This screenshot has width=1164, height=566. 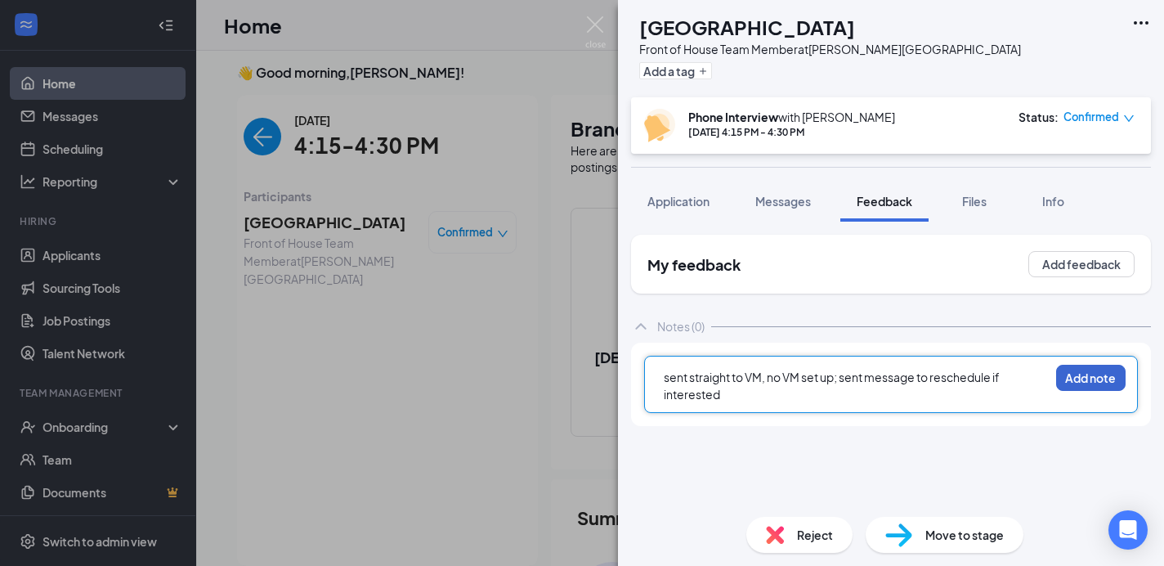 What do you see at coordinates (974, 201) in the screenshot?
I see `span: Files` at bounding box center [974, 201].